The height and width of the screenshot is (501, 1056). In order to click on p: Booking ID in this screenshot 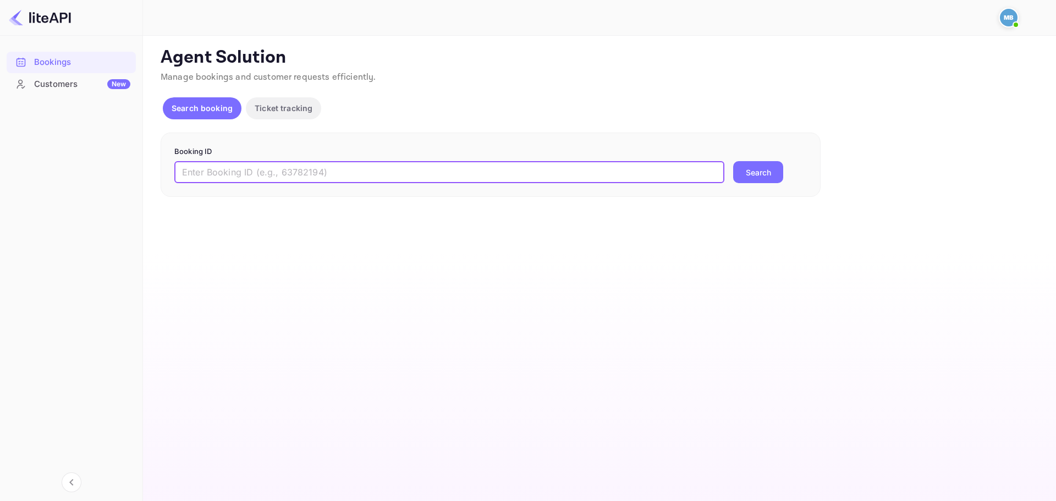, I will do `click(491, 152)`.